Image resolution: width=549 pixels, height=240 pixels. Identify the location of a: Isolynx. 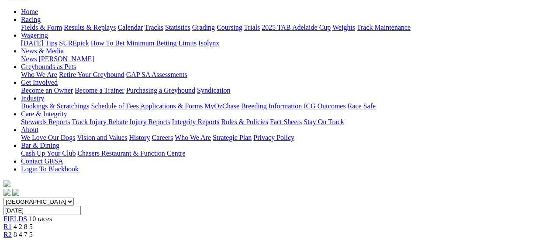
(209, 43).